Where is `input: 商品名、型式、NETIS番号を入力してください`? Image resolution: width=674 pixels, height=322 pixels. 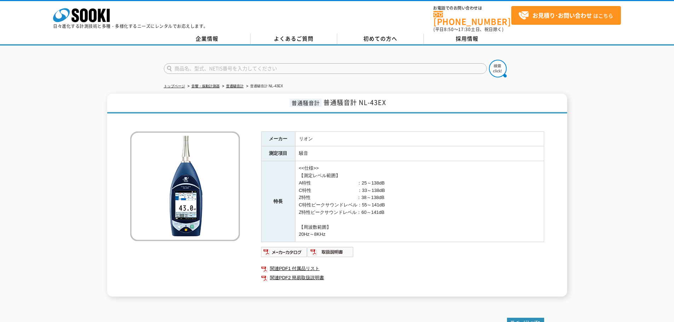
input: 商品名、型式、NETIS番号を入力してください is located at coordinates (325, 69).